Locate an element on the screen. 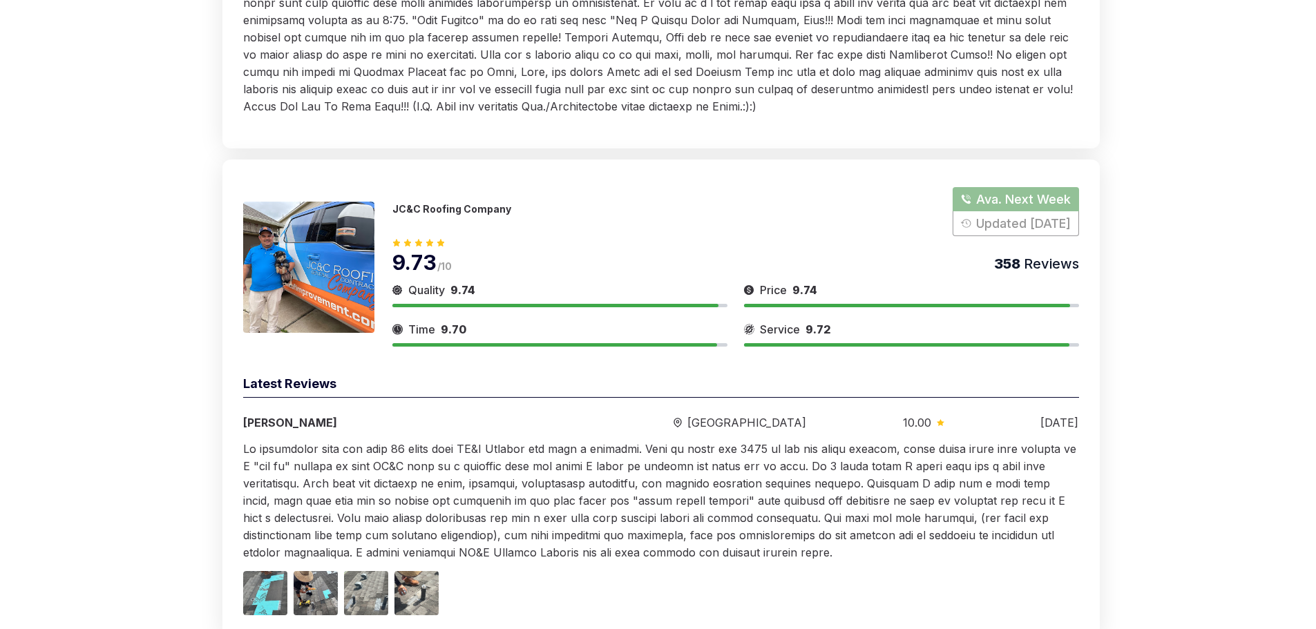 The image size is (1316, 629). span: 10.00 is located at coordinates (916, 423).